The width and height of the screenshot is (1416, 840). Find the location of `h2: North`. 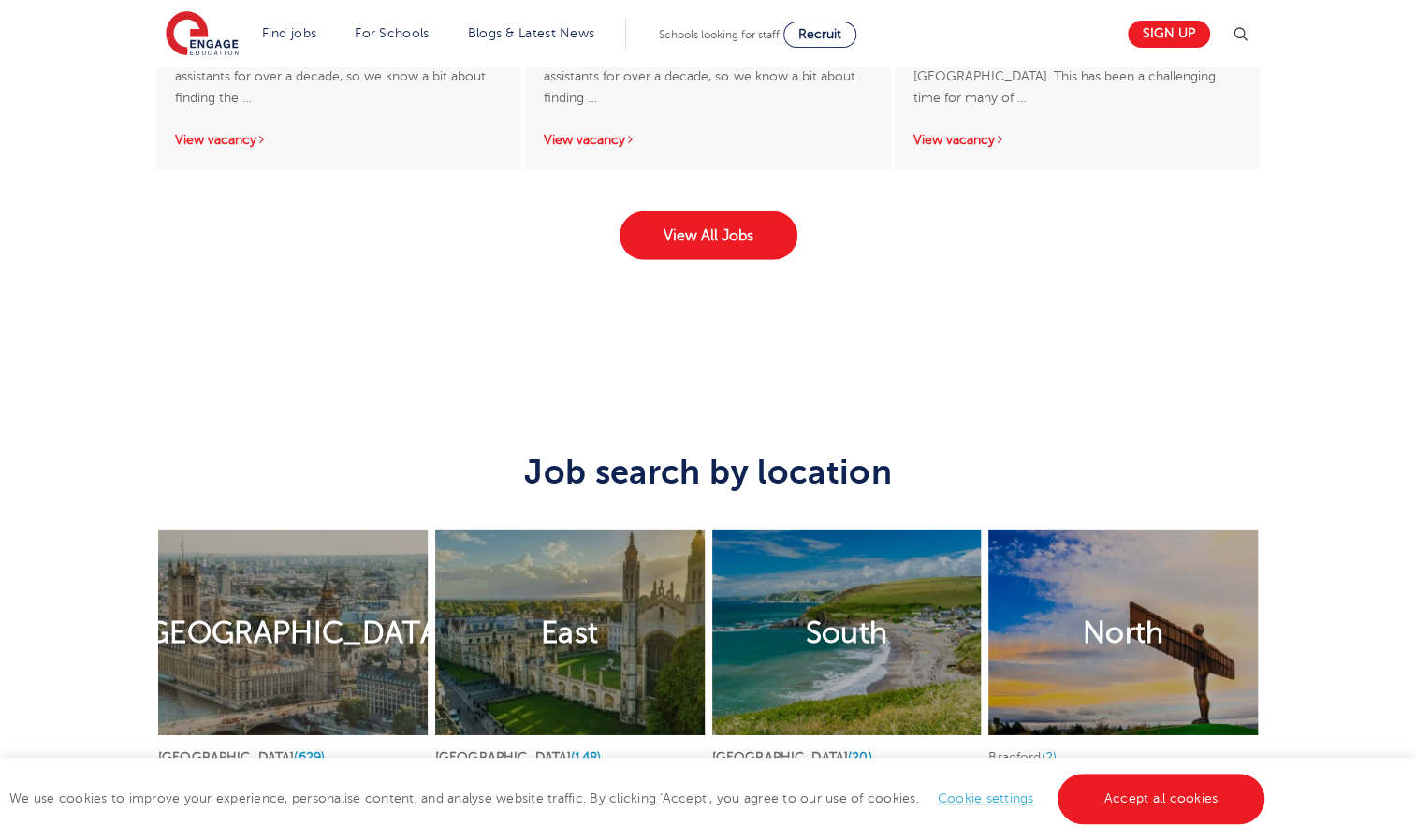

h2: North is located at coordinates (1122, 633).